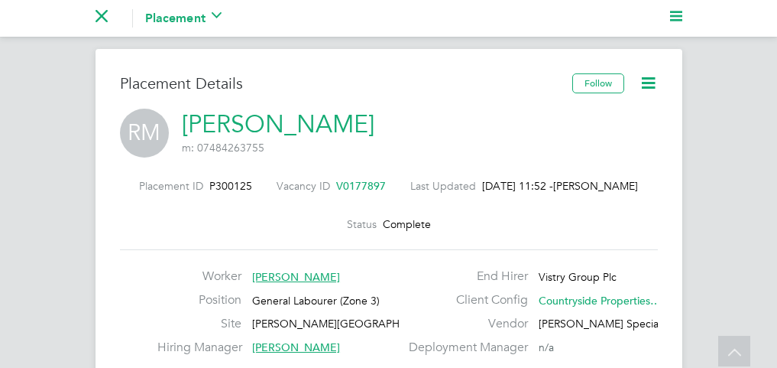  Describe the element at coordinates (144, 133) in the screenshot. I see `span: RM` at that location.